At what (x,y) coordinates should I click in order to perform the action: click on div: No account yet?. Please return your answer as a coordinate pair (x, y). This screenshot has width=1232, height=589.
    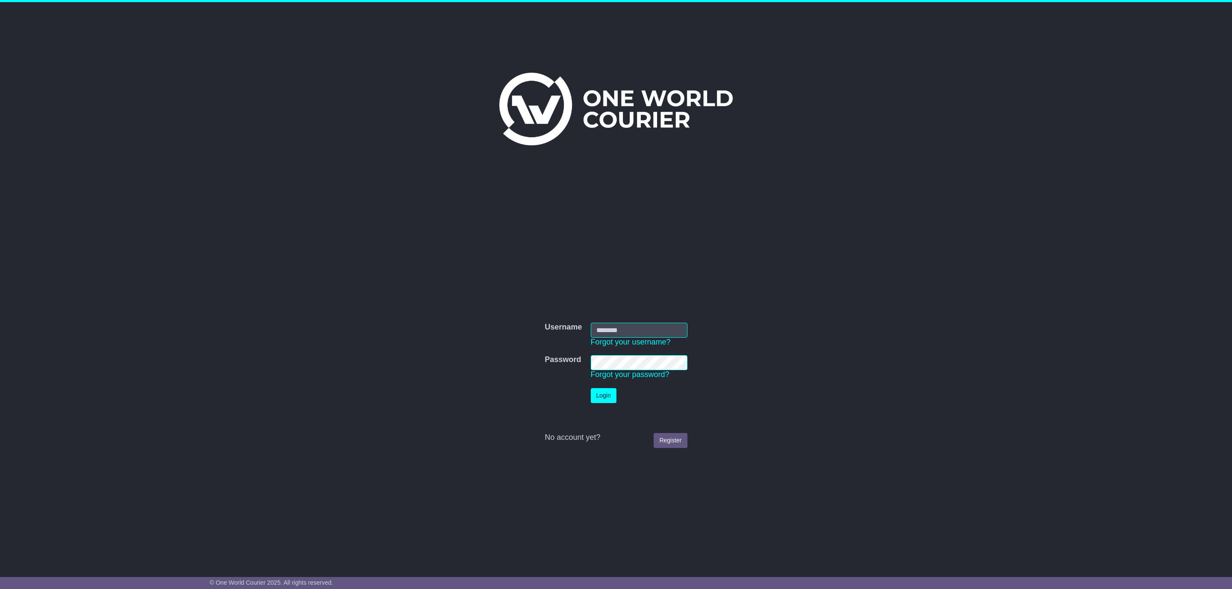
    Looking at the image, I should click on (615, 438).